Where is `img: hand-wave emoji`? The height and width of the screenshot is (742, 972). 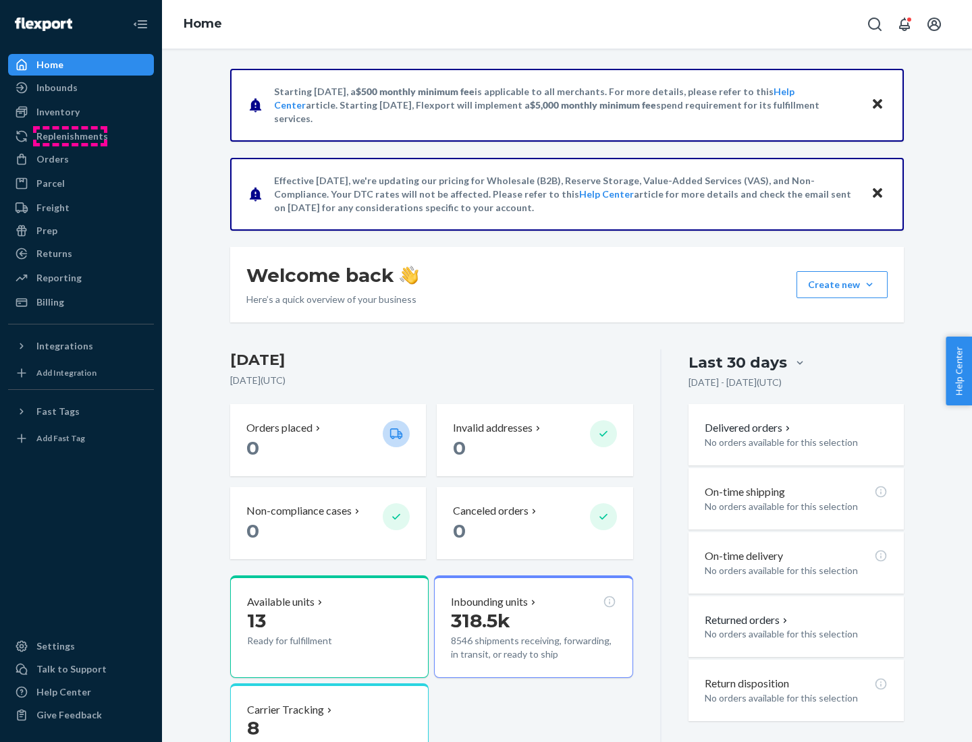
img: hand-wave emoji is located at coordinates (409, 275).